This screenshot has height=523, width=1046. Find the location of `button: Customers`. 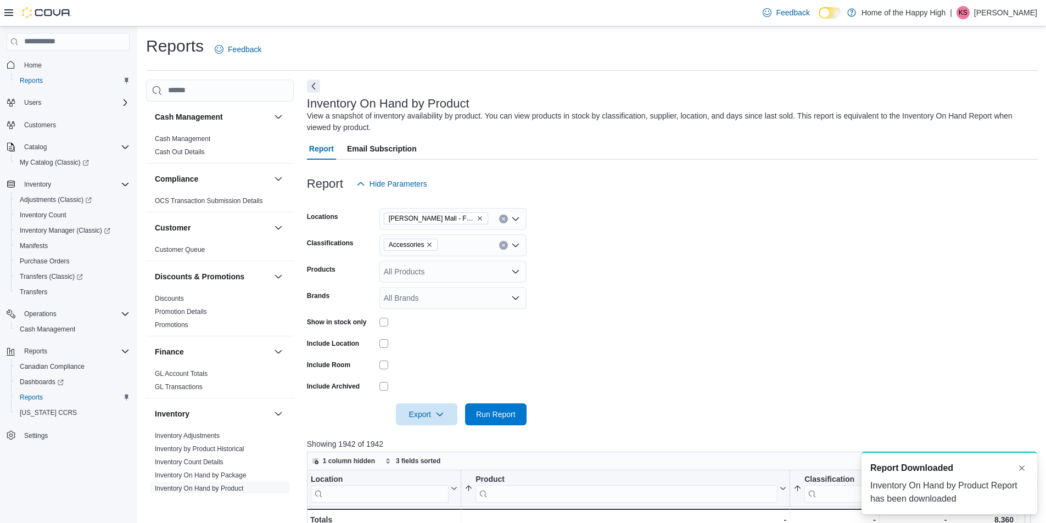

button: Customers is located at coordinates (68, 125).